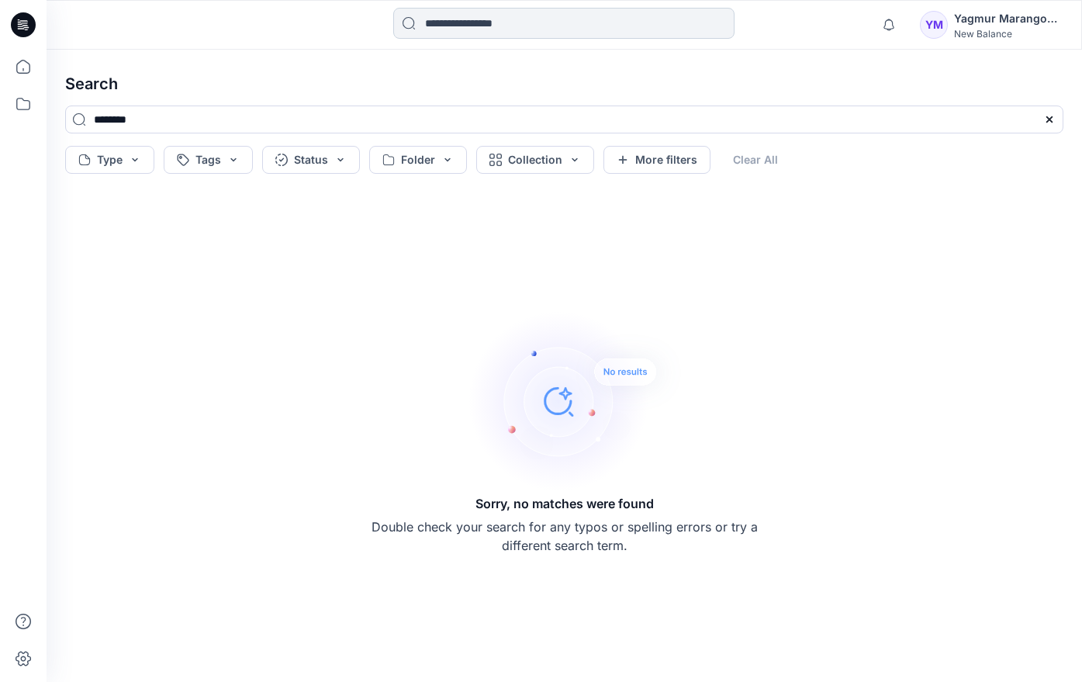 The height and width of the screenshot is (682, 1082). I want to click on img: Sorry, no matches were found, so click(577, 401).